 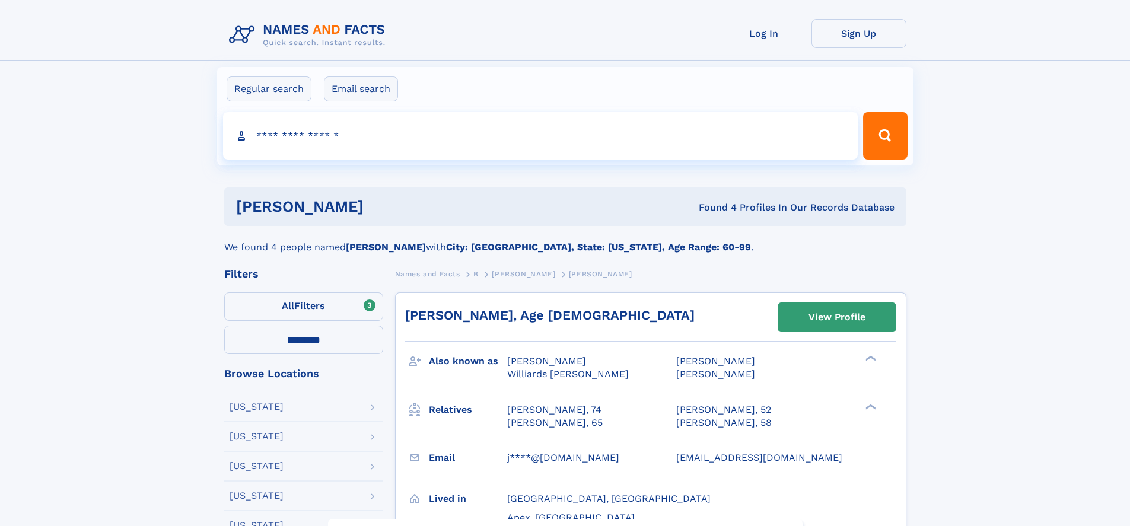 I want to click on h3: Email, so click(x=468, y=458).